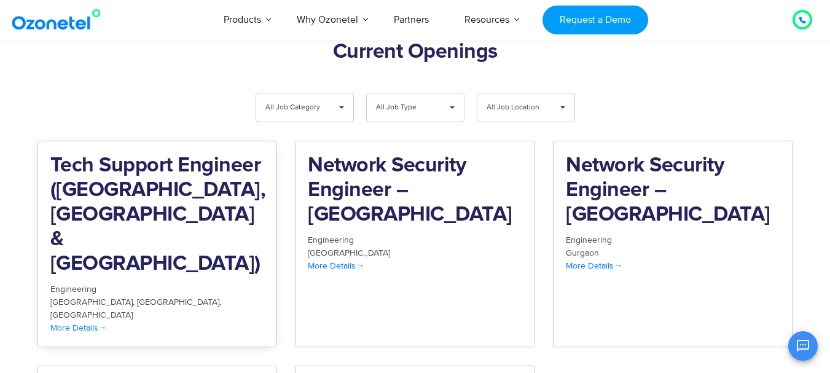 The height and width of the screenshot is (373, 830). Describe the element at coordinates (294, 108) in the screenshot. I see `span: All Job Category` at that location.